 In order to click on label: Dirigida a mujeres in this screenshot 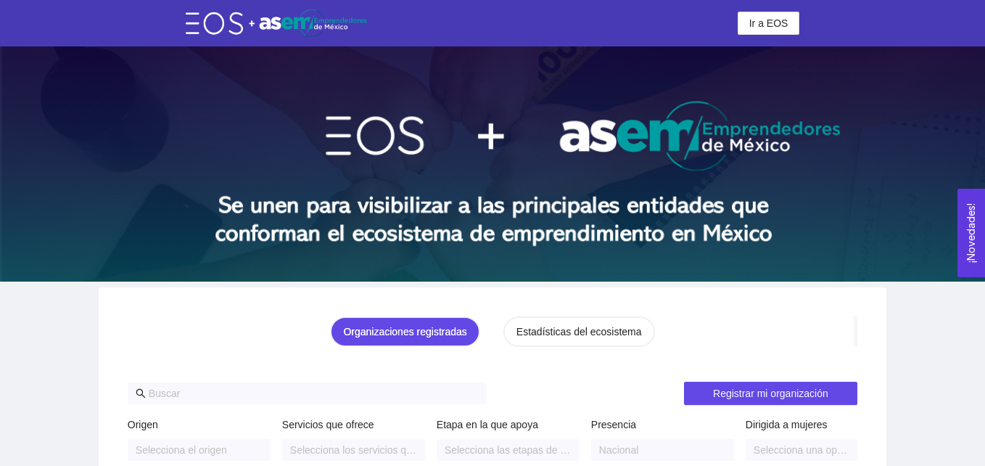, I will do `click(786, 424)`.